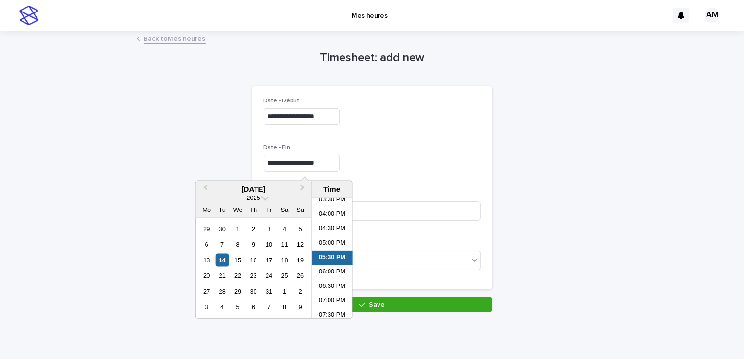 The image size is (744, 359). Describe the element at coordinates (300, 209) in the screenshot. I see `div: Su` at that location.